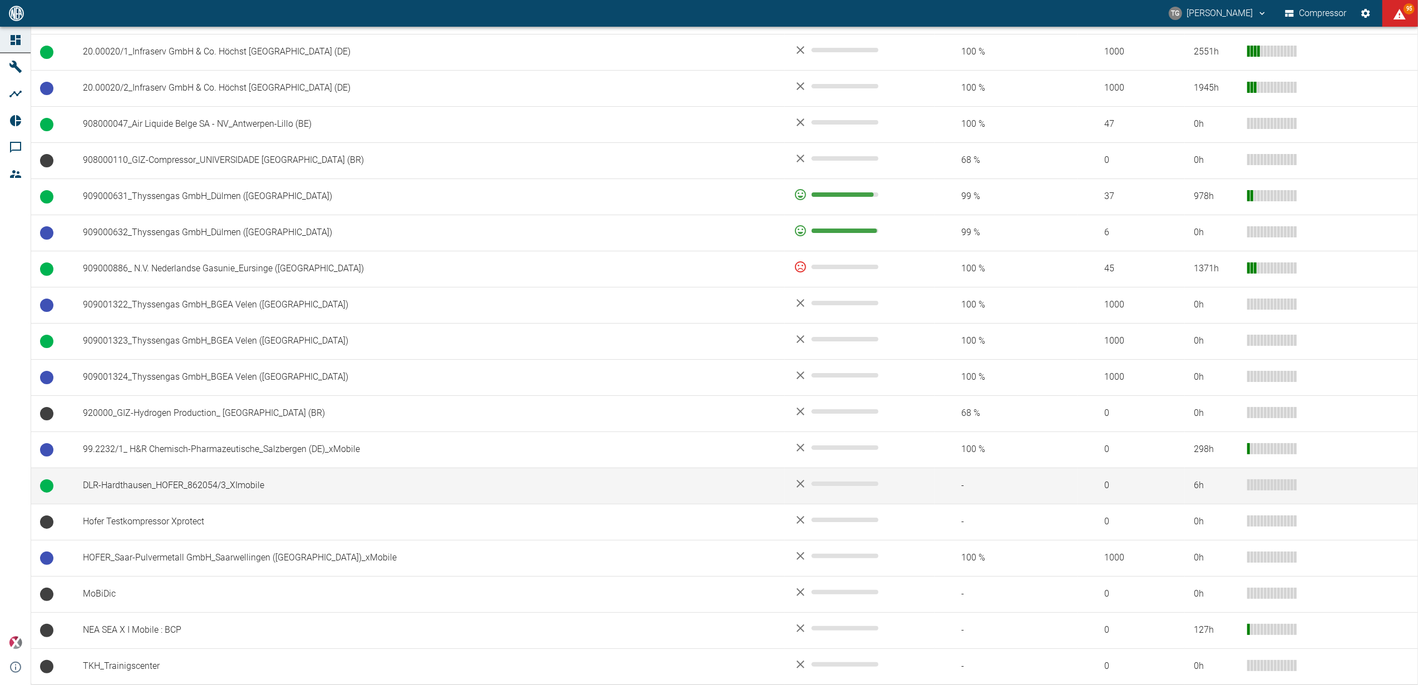 The image size is (1418, 685). Describe the element at coordinates (1216, 269) in the screenshot. I see `div: 1371 h` at that location.